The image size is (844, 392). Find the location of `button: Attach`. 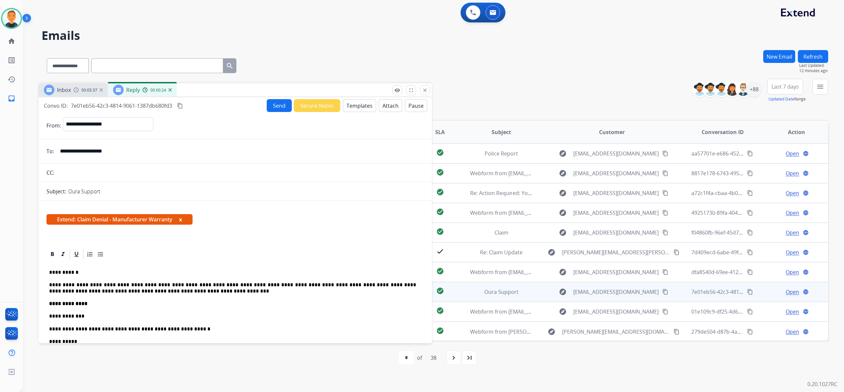

button: Attach is located at coordinates (390, 106).